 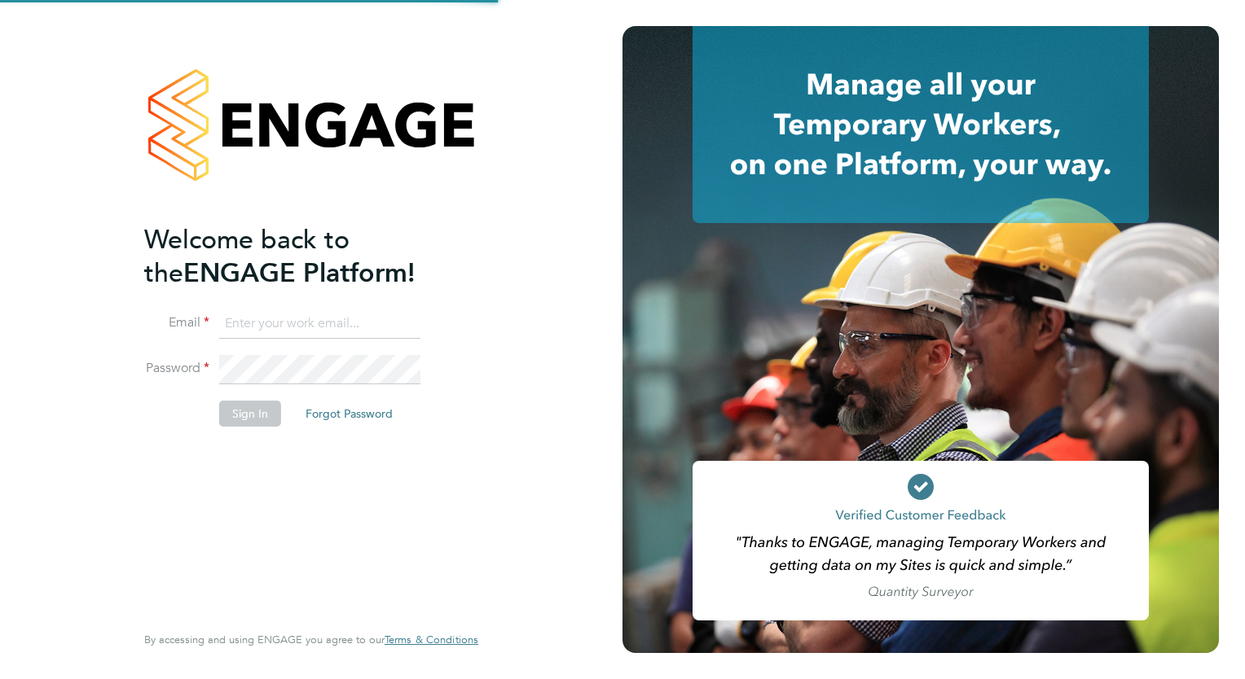 I want to click on button: Sign In, so click(x=250, y=414).